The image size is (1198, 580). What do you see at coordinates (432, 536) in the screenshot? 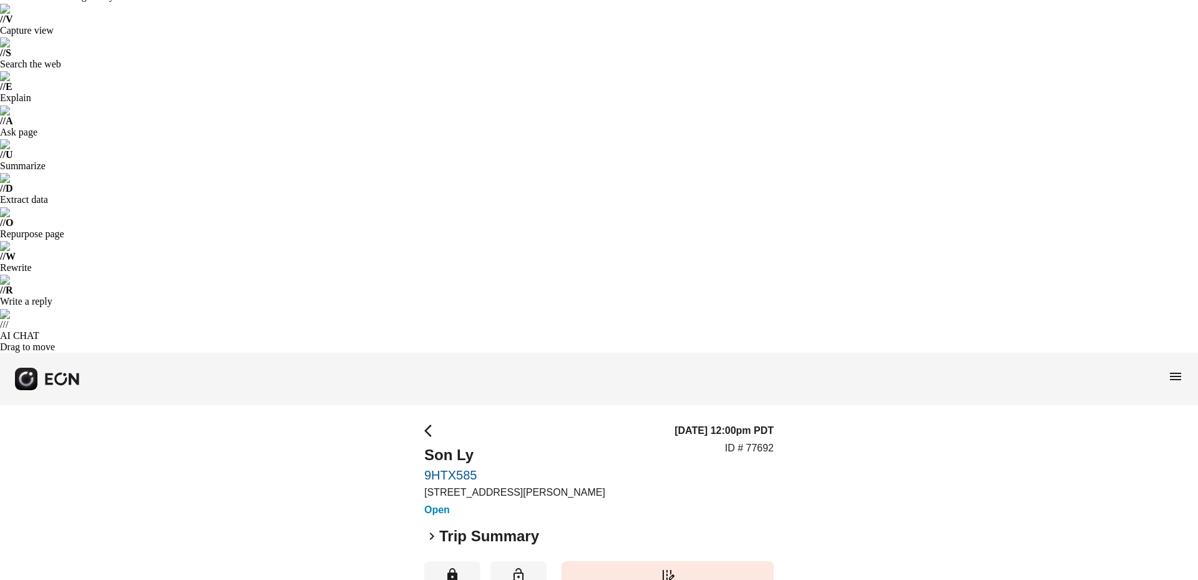
I see `span: keyboard_arrow_right` at bounding box center [432, 536].